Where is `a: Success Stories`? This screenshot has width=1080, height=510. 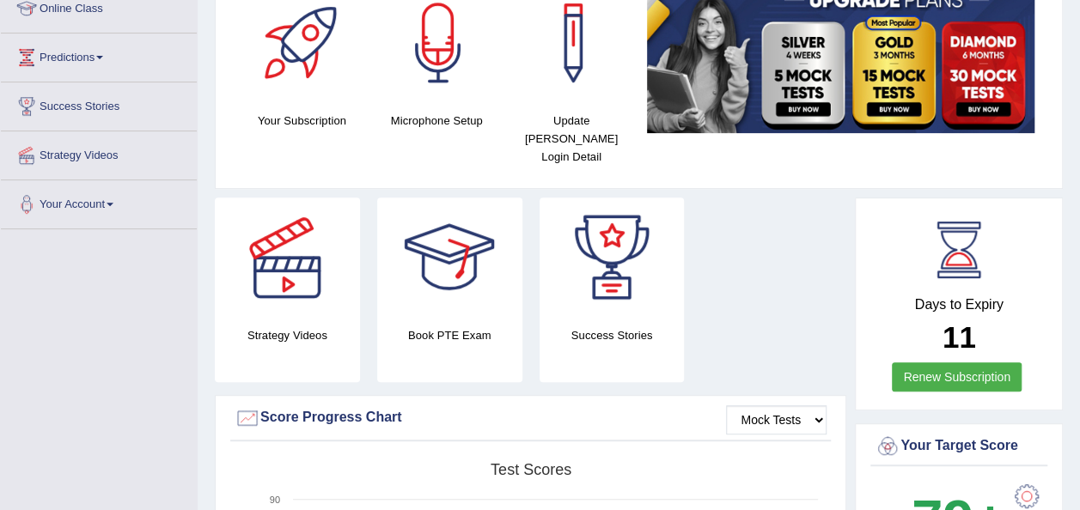 a: Success Stories is located at coordinates (99, 104).